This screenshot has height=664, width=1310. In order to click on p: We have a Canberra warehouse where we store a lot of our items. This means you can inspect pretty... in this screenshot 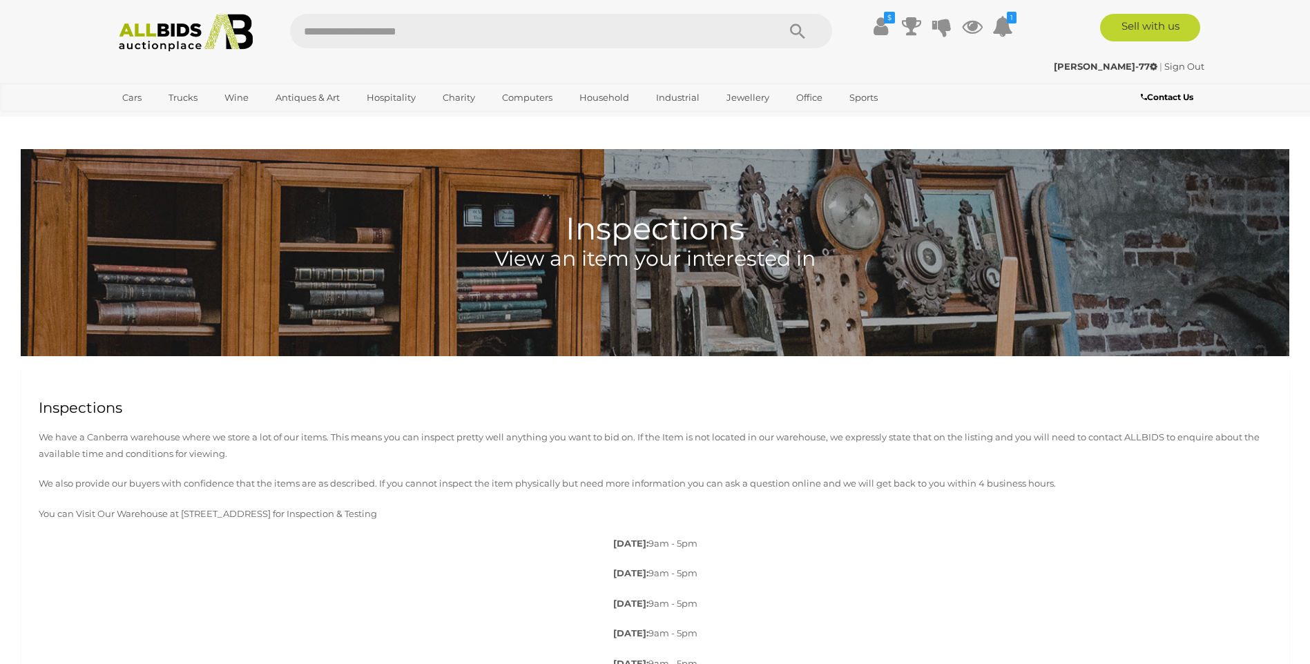, I will do `click(654, 445)`.